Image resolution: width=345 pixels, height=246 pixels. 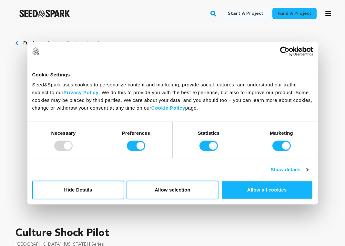 What do you see at coordinates (136, 133) in the screenshot?
I see `strong: Preferences` at bounding box center [136, 133].